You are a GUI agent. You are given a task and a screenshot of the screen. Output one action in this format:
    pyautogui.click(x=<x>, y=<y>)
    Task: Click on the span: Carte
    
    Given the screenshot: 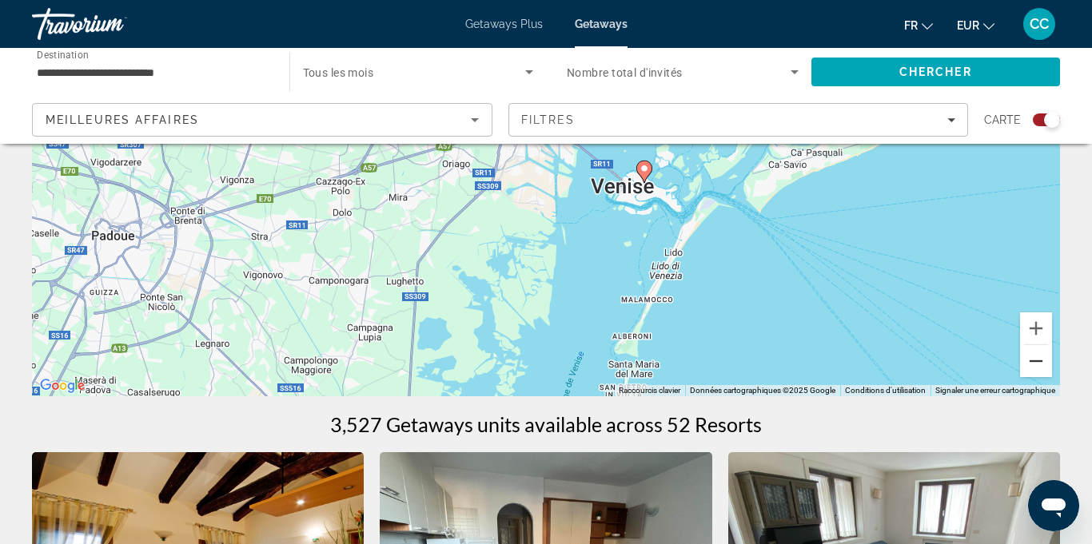 What is the action you would take?
    pyautogui.click(x=1002, y=120)
    